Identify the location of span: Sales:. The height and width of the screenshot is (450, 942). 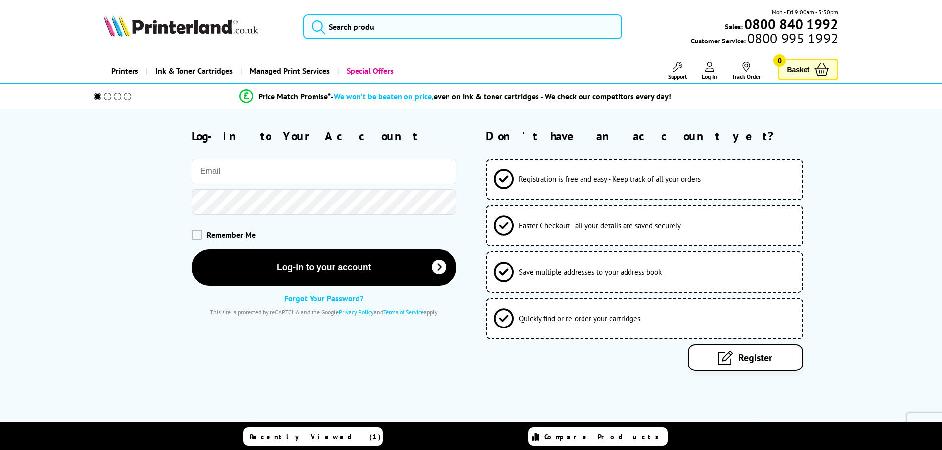
(734, 26).